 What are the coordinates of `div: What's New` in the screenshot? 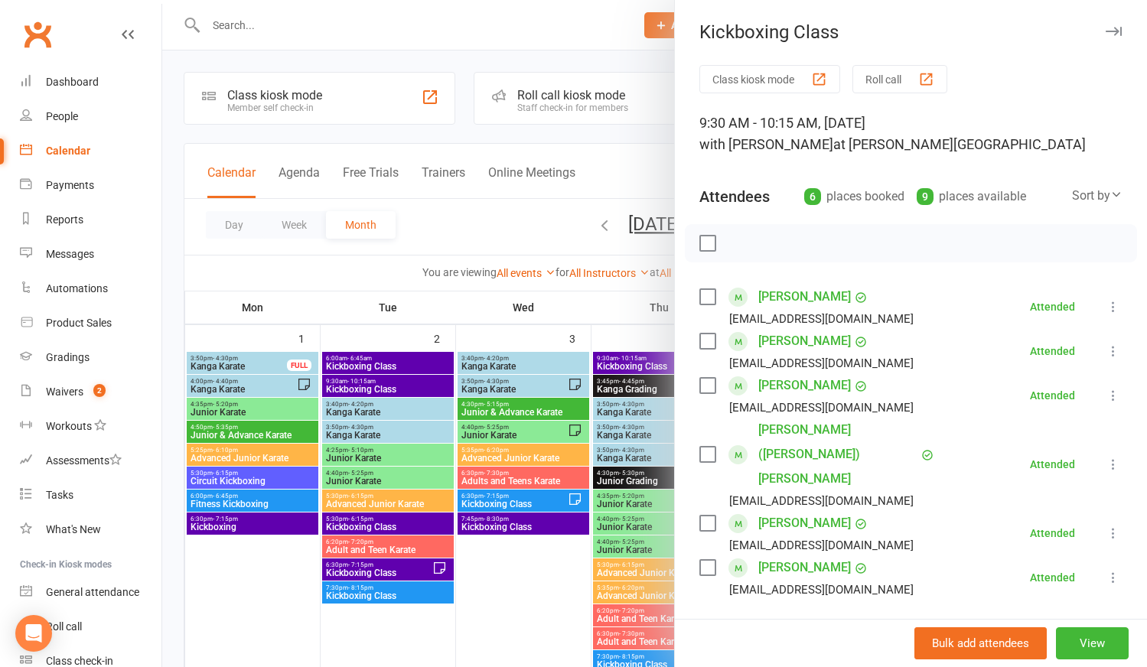 It's located at (73, 530).